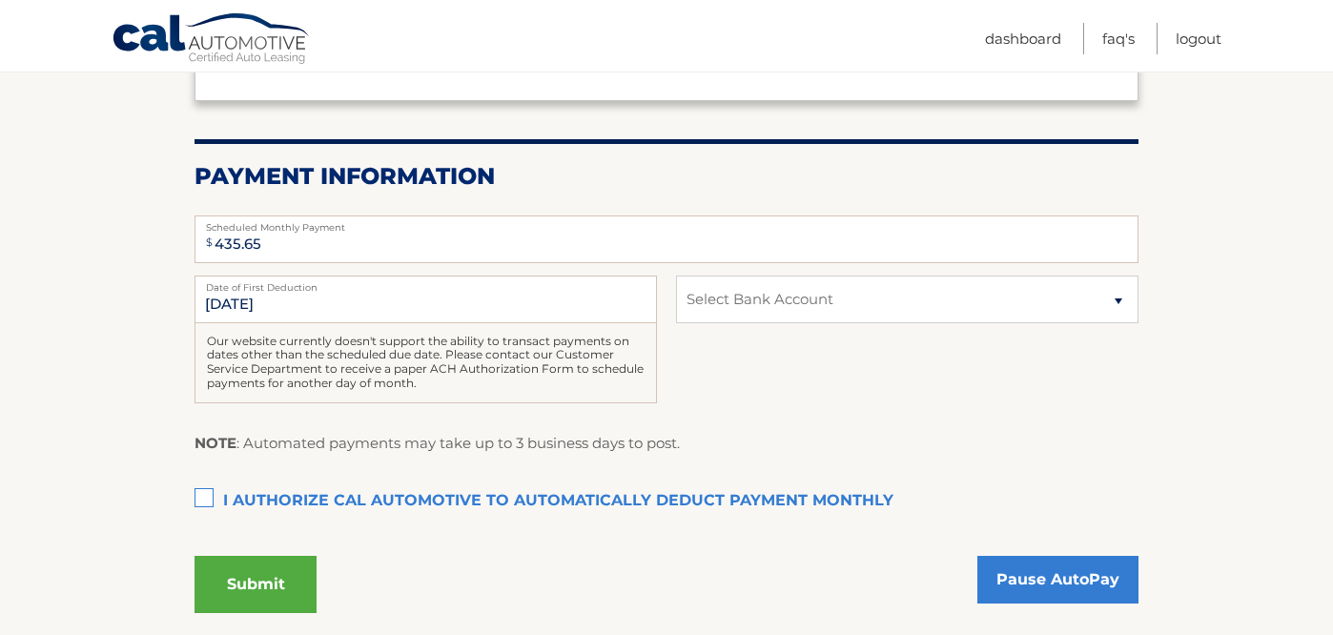 The width and height of the screenshot is (1333, 635). Describe the element at coordinates (1058, 580) in the screenshot. I see `a: Pause AutoPay` at that location.